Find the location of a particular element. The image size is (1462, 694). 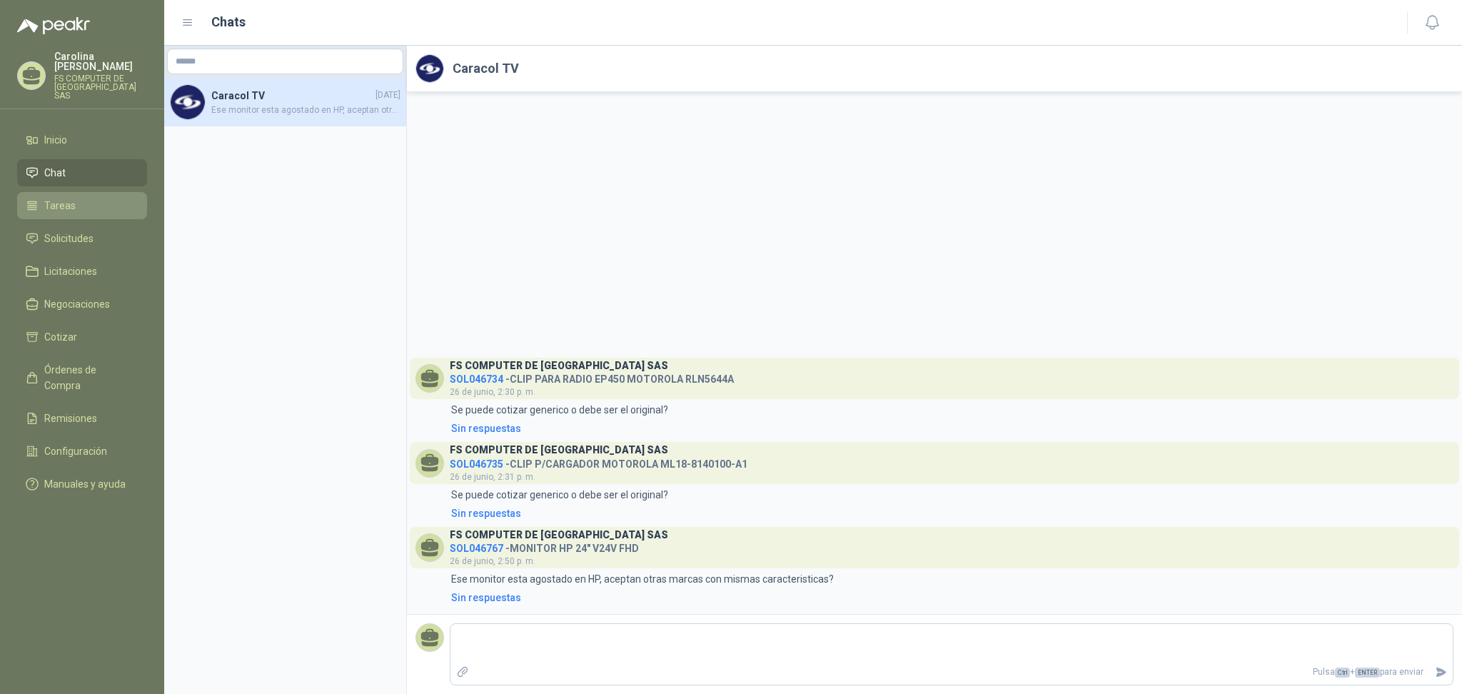

p: Ese monitor esta agostado en HP, aceptan otras marcas con mismas caracteristicas? is located at coordinates (642, 579).